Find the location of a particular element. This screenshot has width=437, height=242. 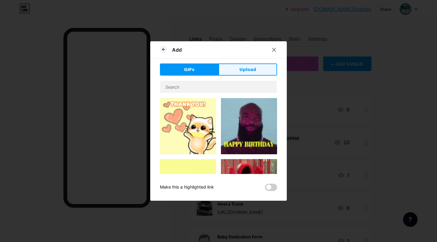

div: Make this a highlighted link is located at coordinates (187, 187).